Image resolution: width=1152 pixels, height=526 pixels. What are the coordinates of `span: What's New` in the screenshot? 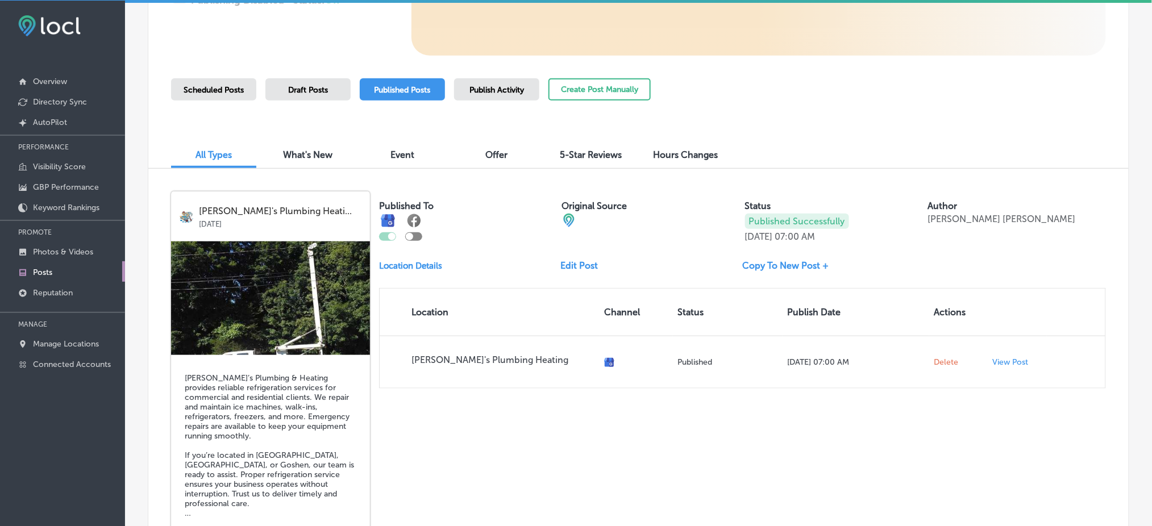 It's located at (308, 155).